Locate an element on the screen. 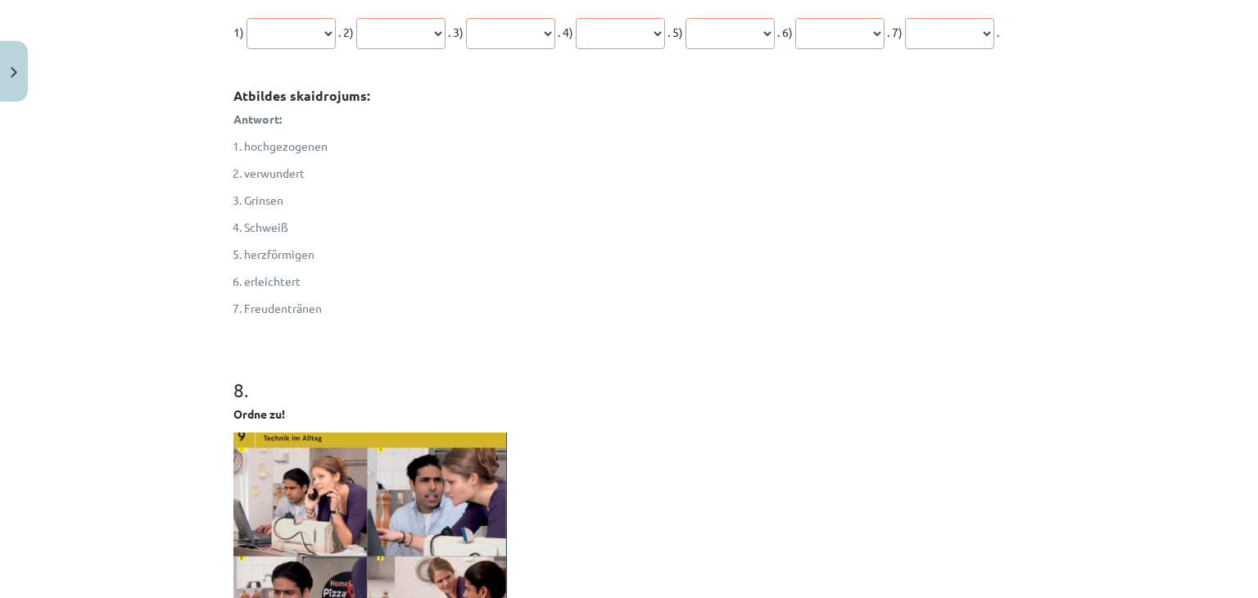 The height and width of the screenshot is (598, 1258). strong: Ordne zu! is located at coordinates (259, 414).